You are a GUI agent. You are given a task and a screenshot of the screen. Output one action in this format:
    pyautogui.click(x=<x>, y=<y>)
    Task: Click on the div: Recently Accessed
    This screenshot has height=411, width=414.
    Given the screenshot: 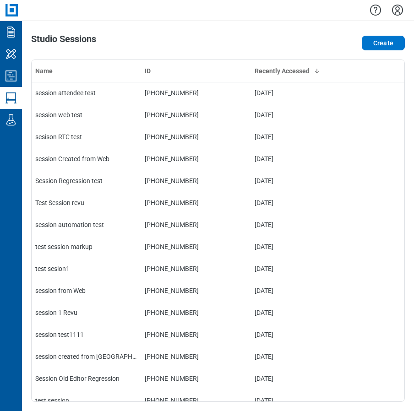 What is the action you would take?
    pyautogui.click(x=306, y=71)
    